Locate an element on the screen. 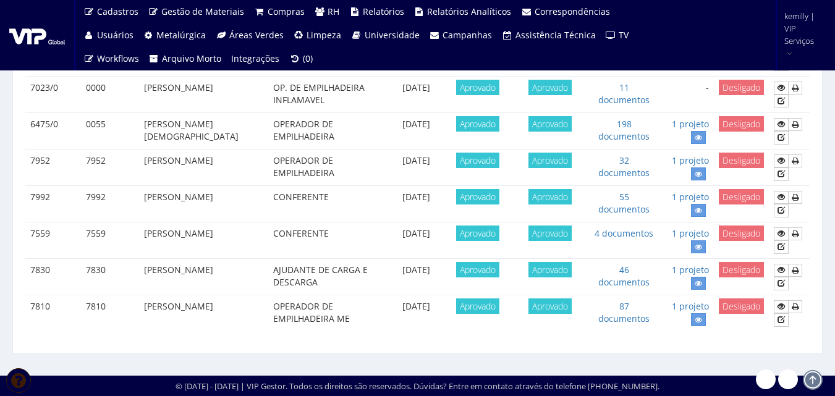 The image size is (835, 396). span: Áreas Verdes is located at coordinates (257, 35).